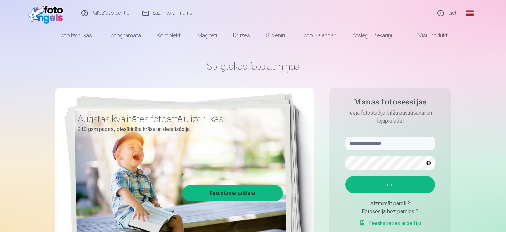 The width and height of the screenshot is (506, 232). Describe the element at coordinates (253, 67) in the screenshot. I see `h1: Spilgtākās foto atmiņas` at that location.